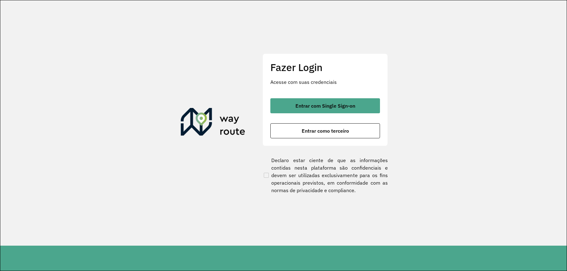  I want to click on span: Entrar com Single Sign-on, so click(325, 106).